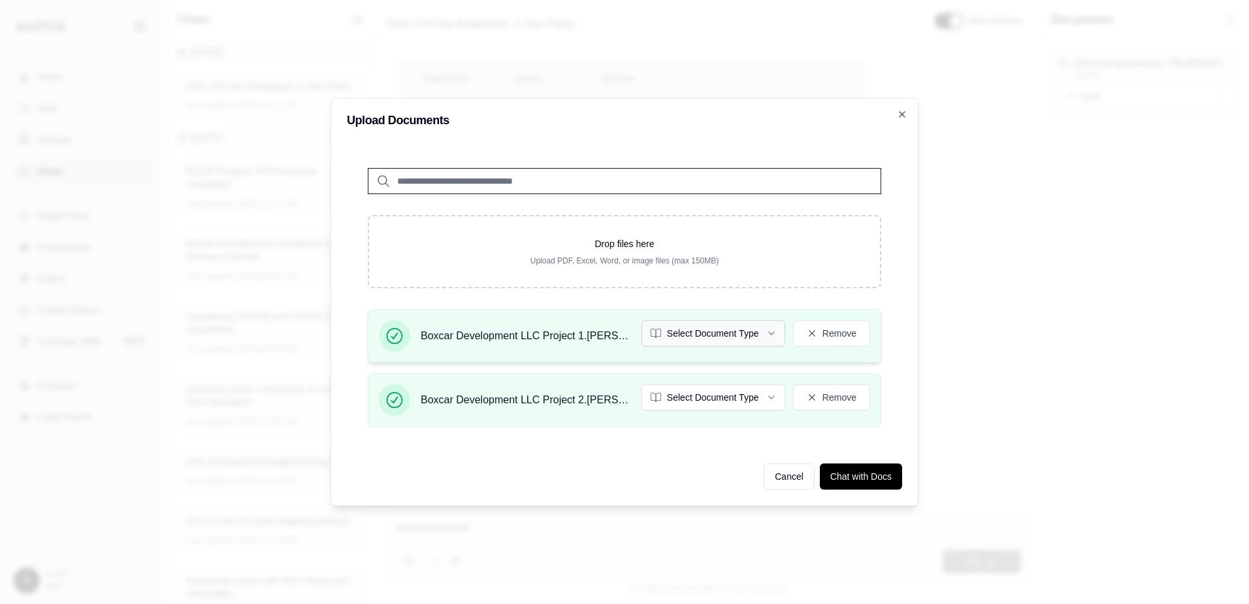 This screenshot has height=604, width=1249. What do you see at coordinates (625, 120) in the screenshot?
I see `h2: Upload Documents` at bounding box center [625, 120].